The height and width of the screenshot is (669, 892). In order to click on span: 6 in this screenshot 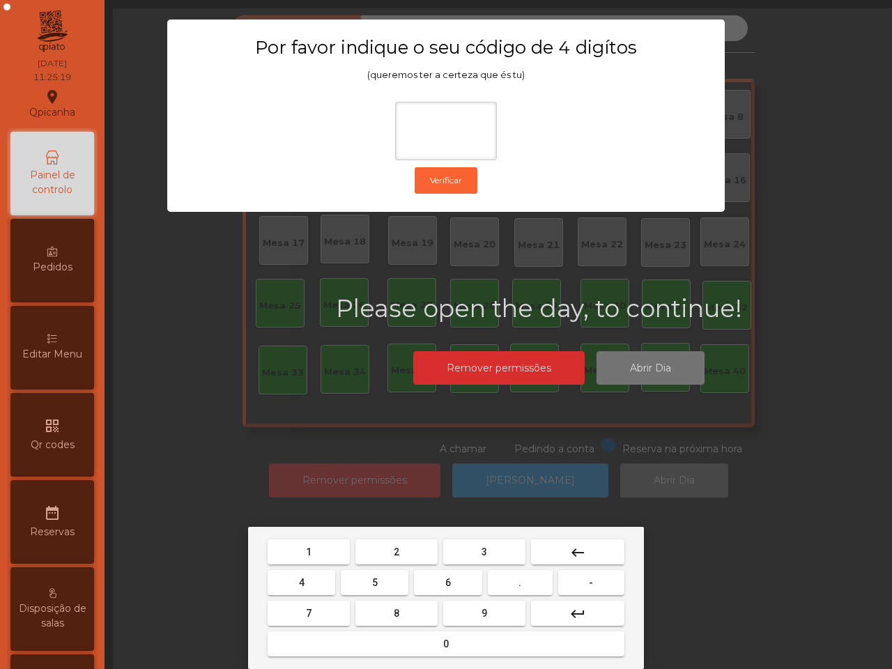, I will do `click(448, 582)`.